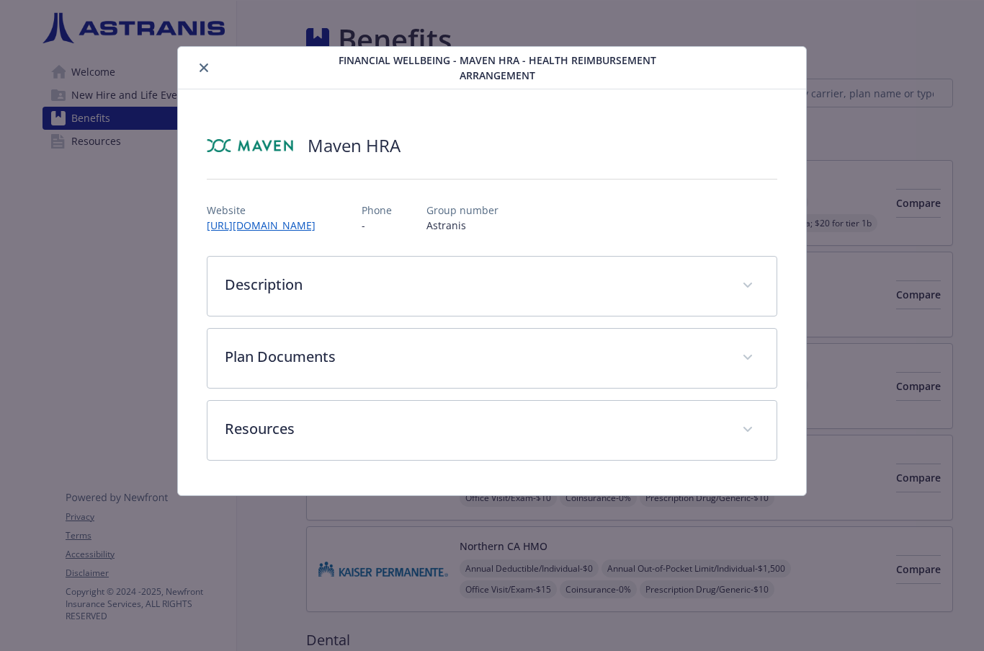  Describe the element at coordinates (354, 146) in the screenshot. I see `h2: Maven HRA` at that location.